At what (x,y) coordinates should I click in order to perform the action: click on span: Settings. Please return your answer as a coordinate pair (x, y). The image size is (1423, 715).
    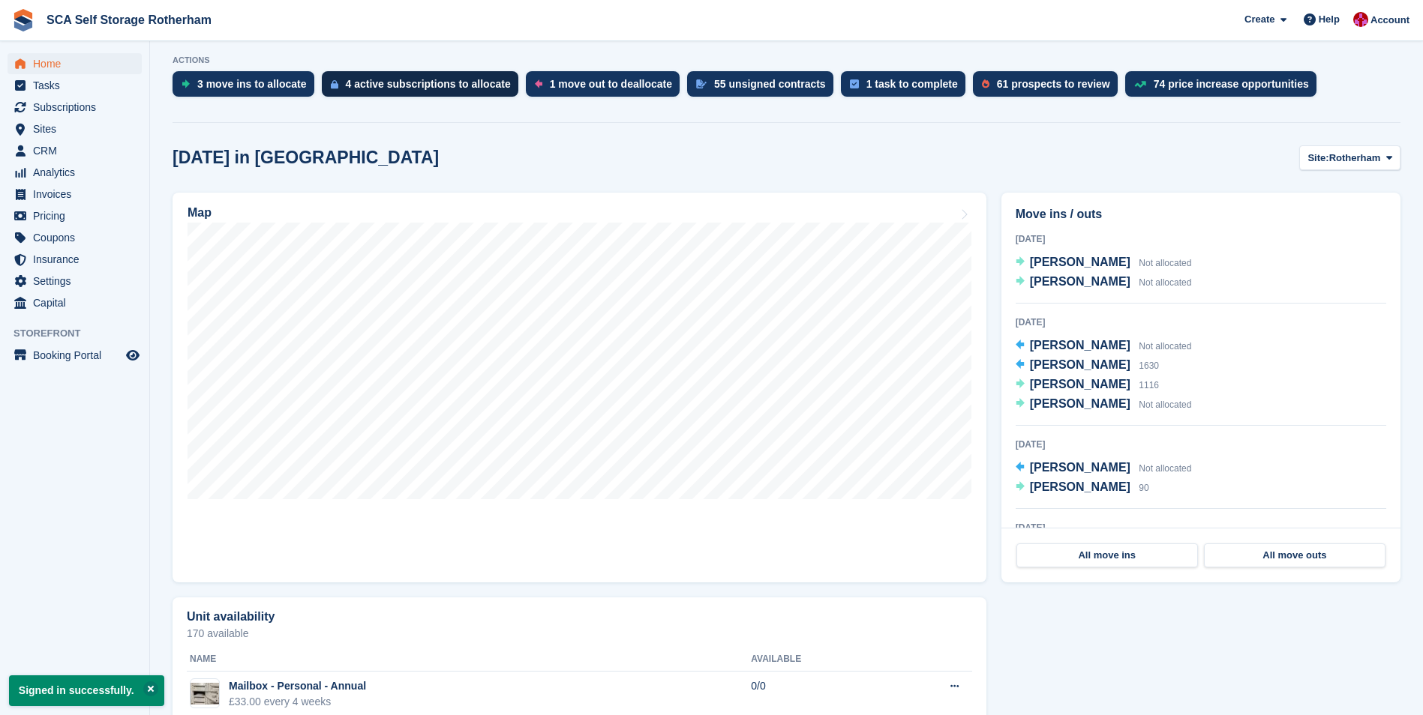
    Looking at the image, I should click on (78, 281).